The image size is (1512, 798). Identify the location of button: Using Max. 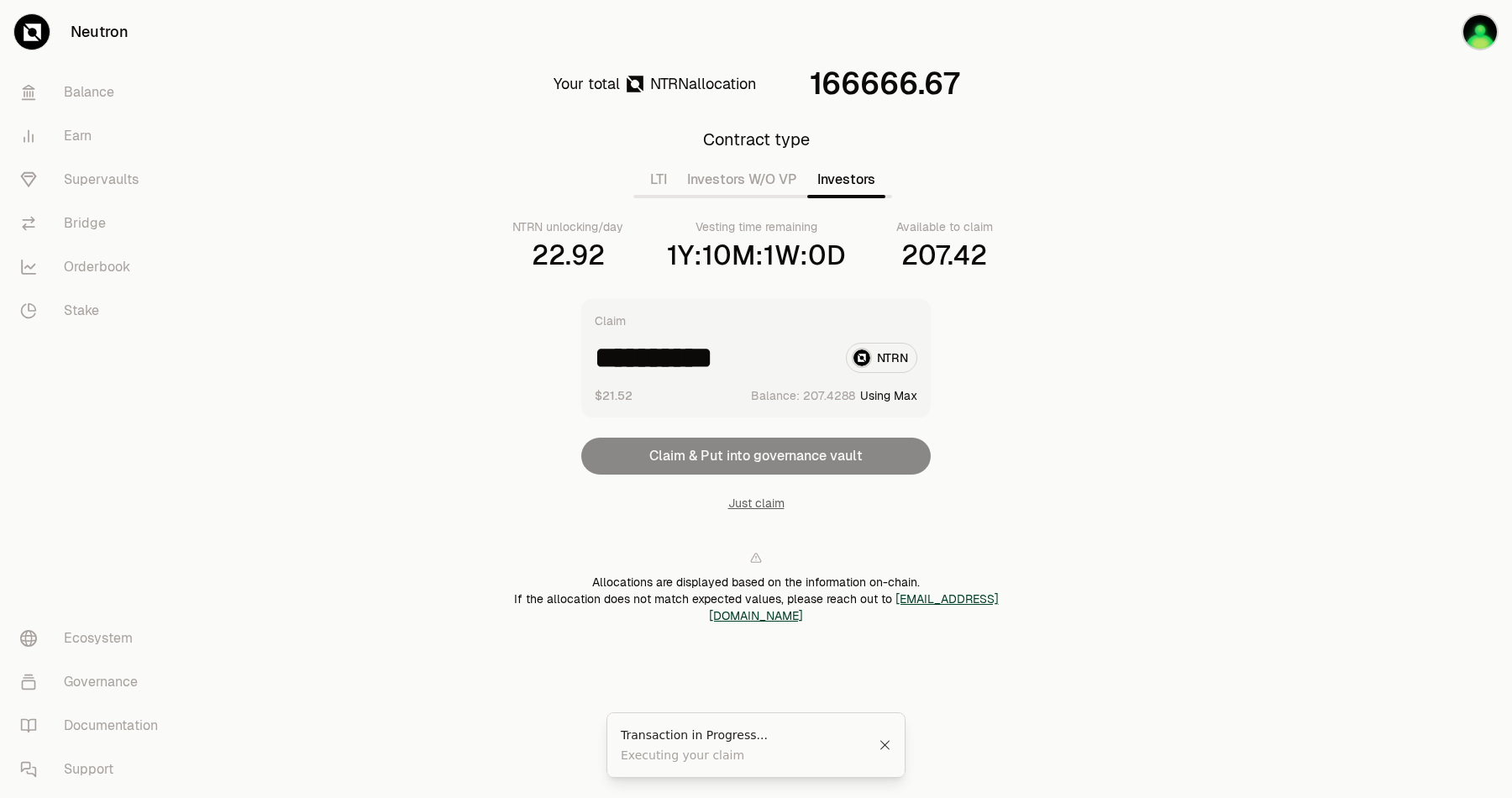
(888, 396).